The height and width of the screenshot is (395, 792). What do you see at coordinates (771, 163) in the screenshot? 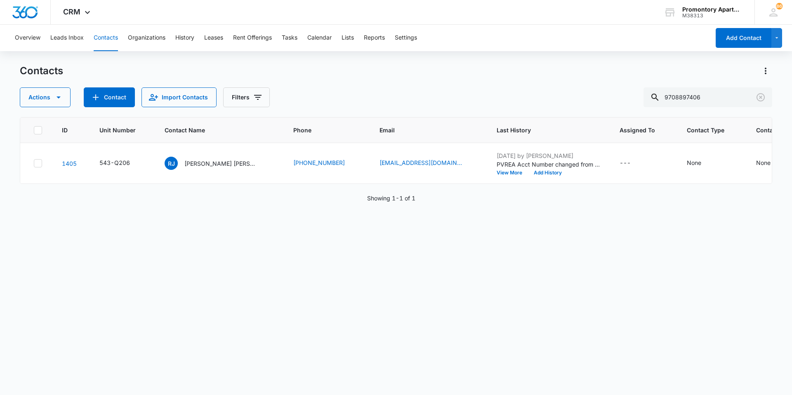
I see `div: Contact Status - None - Select to Edit Field` at bounding box center [771, 163].